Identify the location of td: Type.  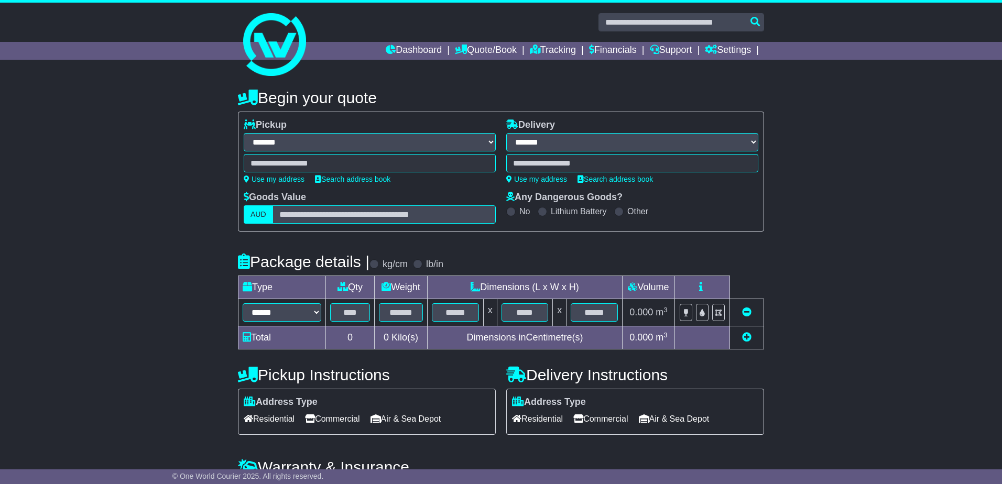
(282, 288).